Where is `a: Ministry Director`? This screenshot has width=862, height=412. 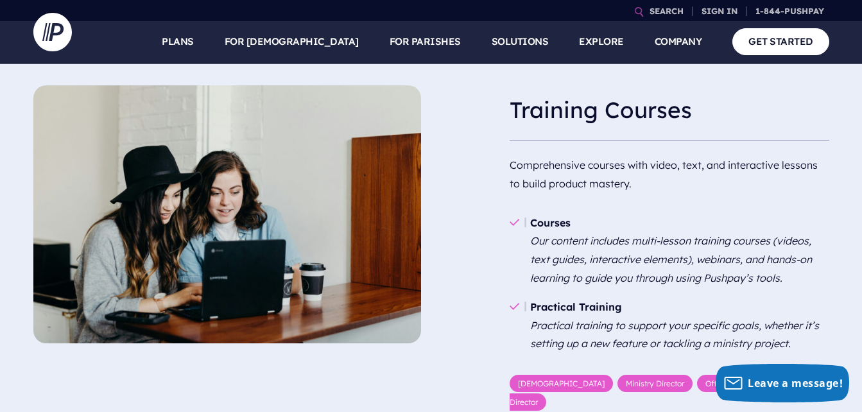
a: Ministry Director is located at coordinates (655, 383).